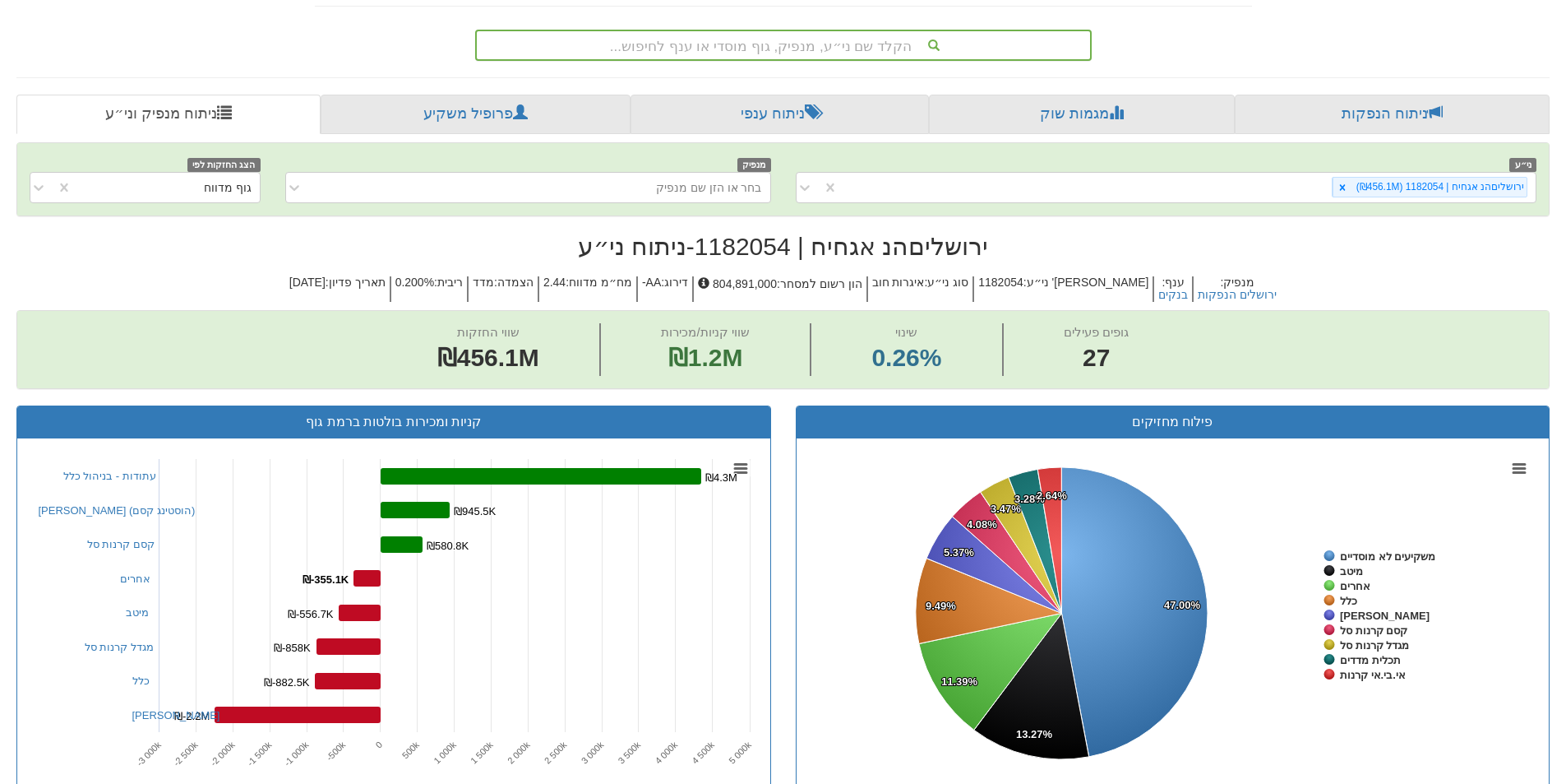 The width and height of the screenshot is (1566, 784). I want to click on tspan: ₪945.5K, so click(475, 511).